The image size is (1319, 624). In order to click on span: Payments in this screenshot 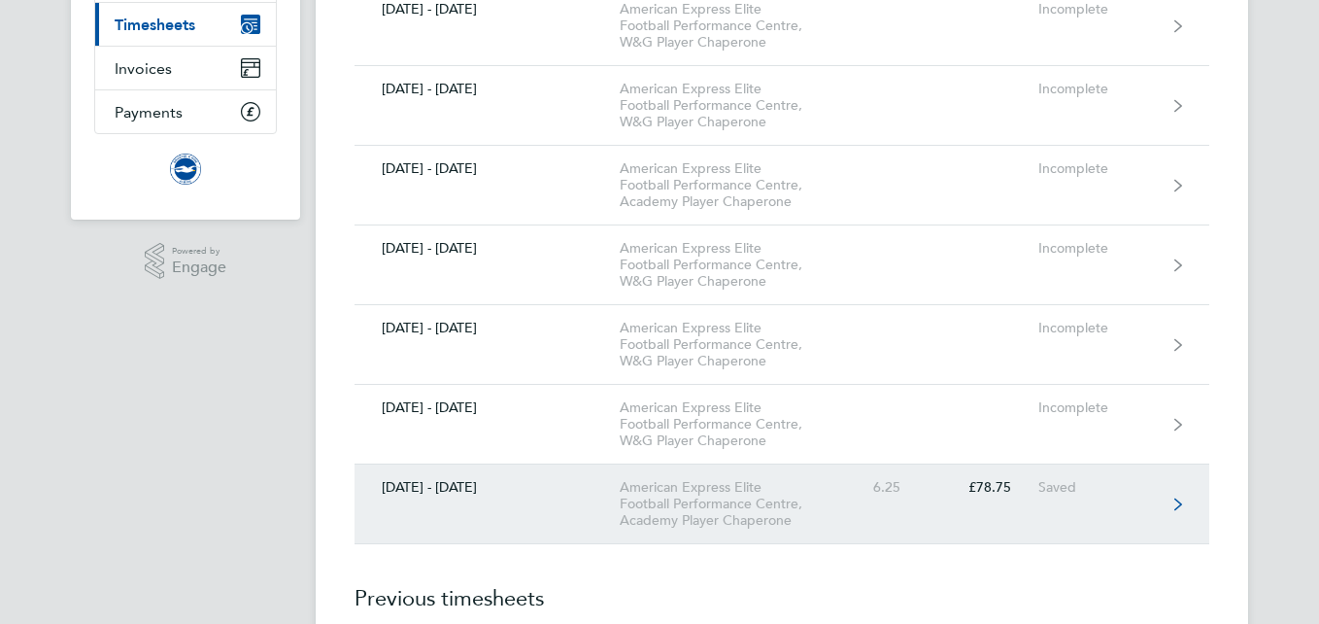, I will do `click(149, 112)`.